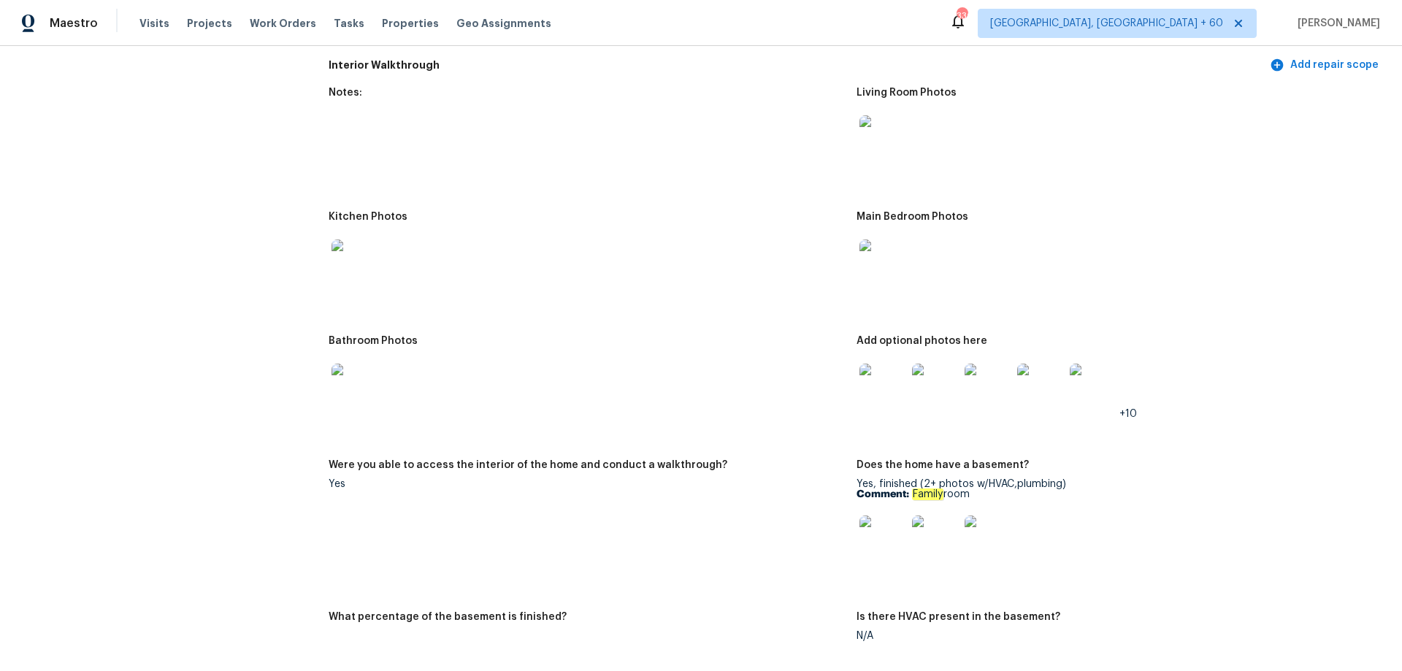 This screenshot has width=1402, height=671. I want to click on span: Add repair scope, so click(1325, 65).